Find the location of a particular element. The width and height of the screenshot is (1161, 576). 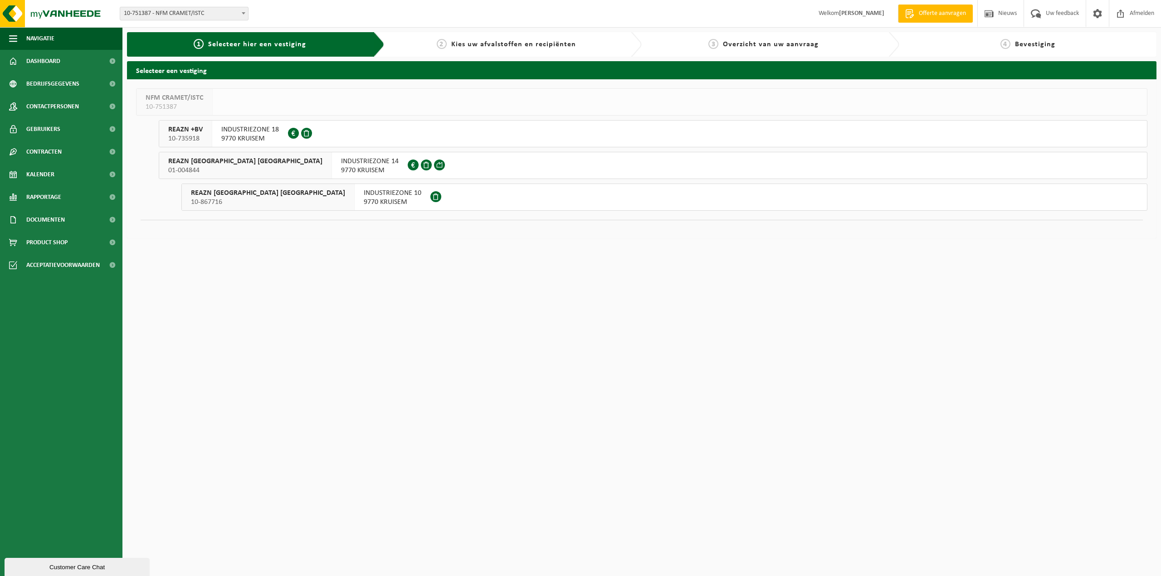

span: Gebruikers is located at coordinates (43, 129).